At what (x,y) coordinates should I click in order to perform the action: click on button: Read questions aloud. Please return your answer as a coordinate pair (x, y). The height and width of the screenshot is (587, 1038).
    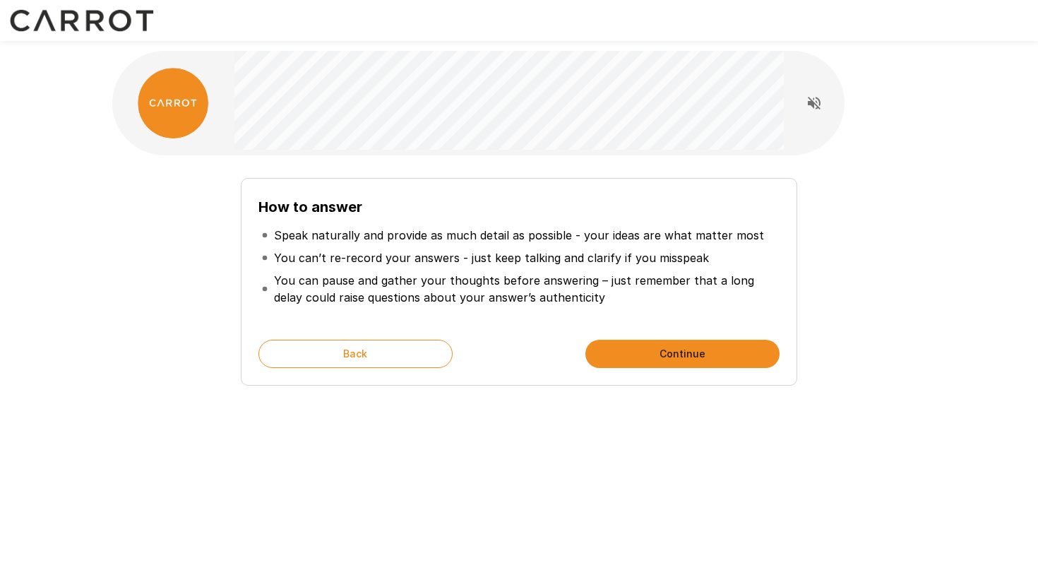
    Looking at the image, I should click on (814, 103).